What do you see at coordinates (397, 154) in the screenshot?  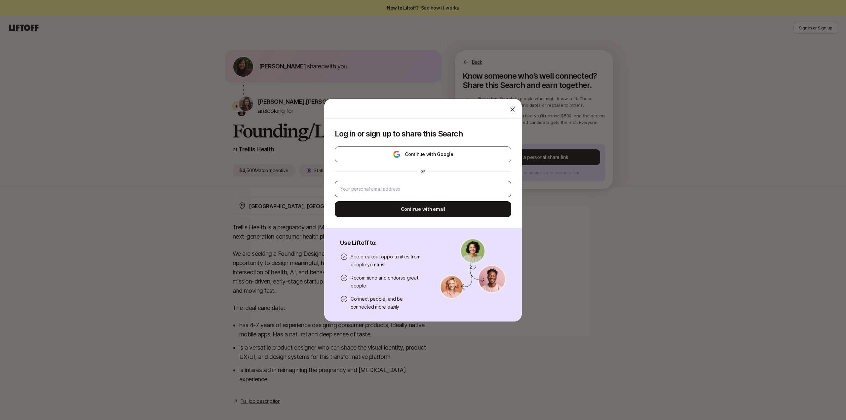 I see `img: google-logo` at bounding box center [397, 154].